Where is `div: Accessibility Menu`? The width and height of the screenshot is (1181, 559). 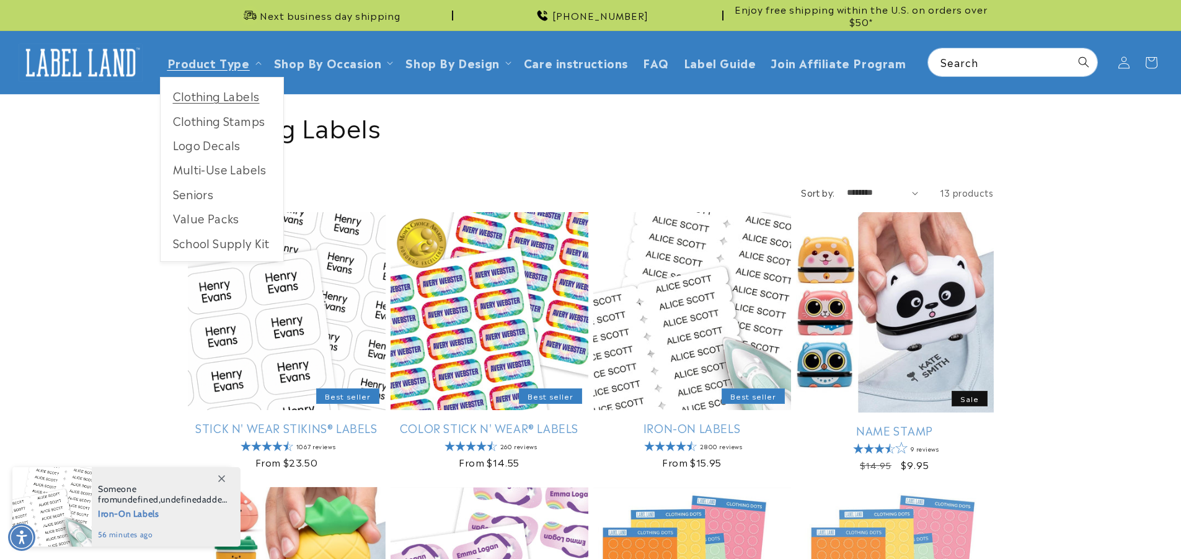
div: Accessibility Menu is located at coordinates (22, 537).